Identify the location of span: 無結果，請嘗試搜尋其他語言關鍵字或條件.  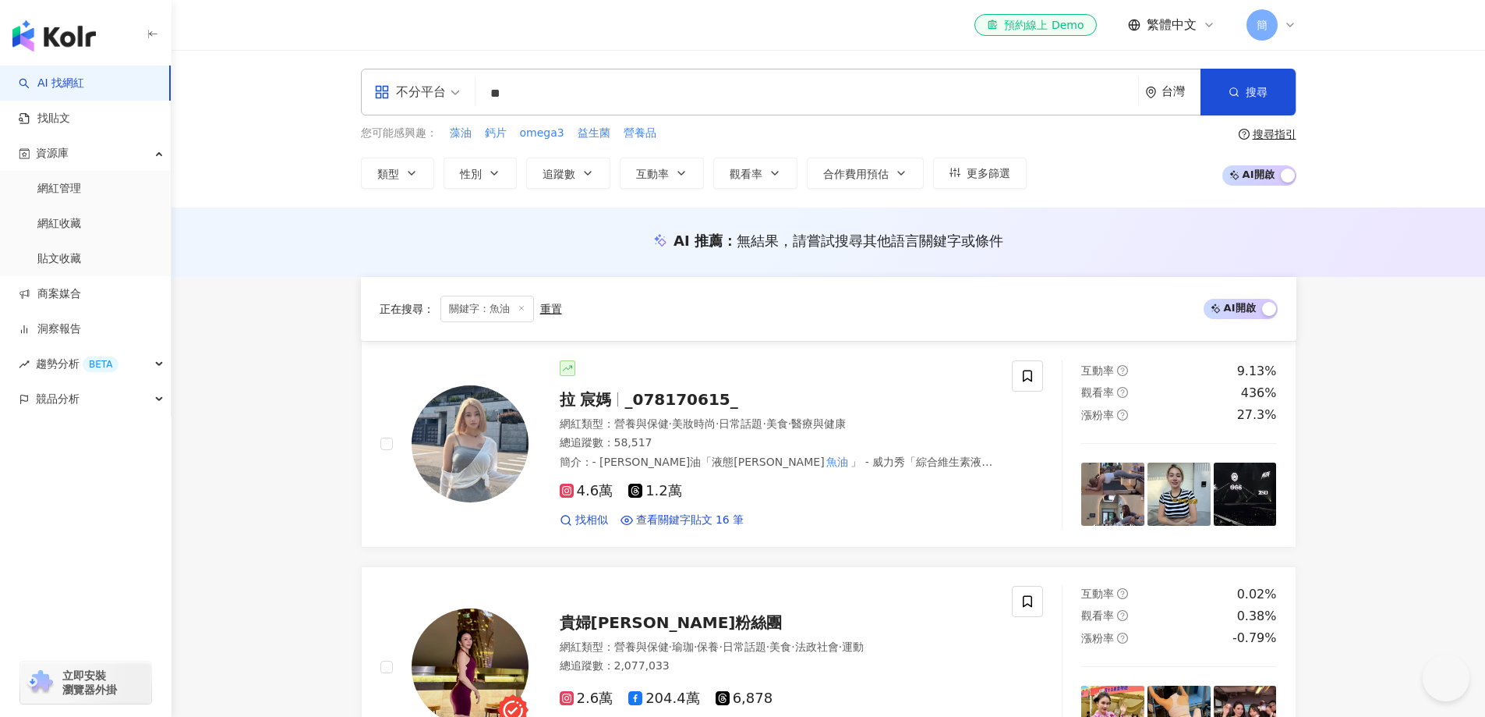
(870, 240).